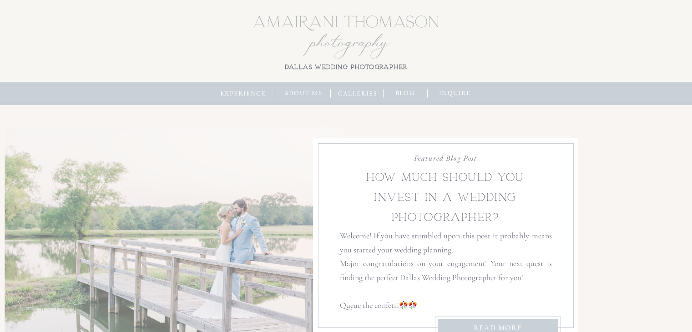  Describe the element at coordinates (304, 93) in the screenshot. I see `a: about me` at that location.